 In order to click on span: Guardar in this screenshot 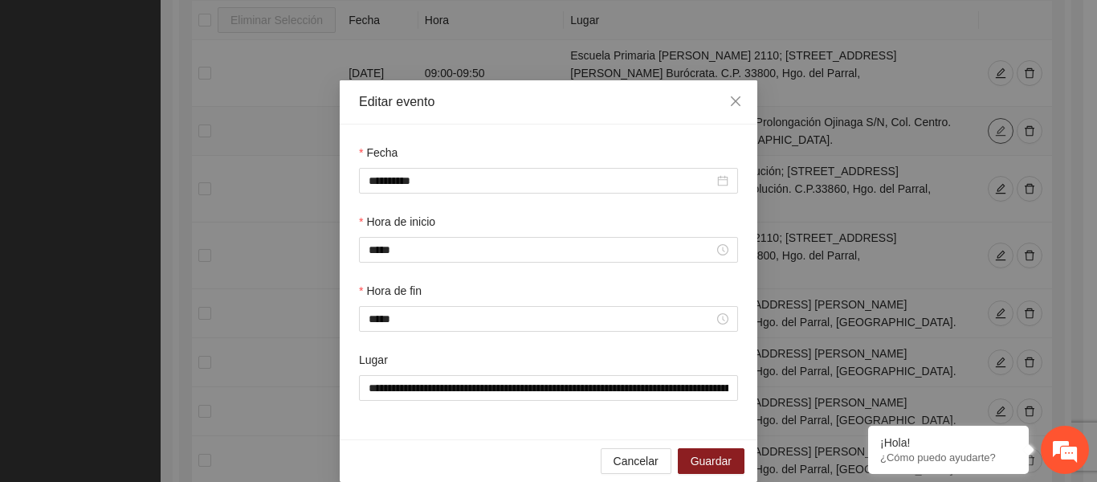, I will do `click(711, 461)`.